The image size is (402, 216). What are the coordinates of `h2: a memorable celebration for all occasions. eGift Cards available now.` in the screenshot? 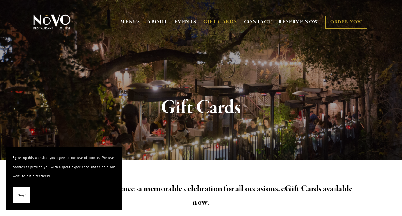 It's located at (201, 195).